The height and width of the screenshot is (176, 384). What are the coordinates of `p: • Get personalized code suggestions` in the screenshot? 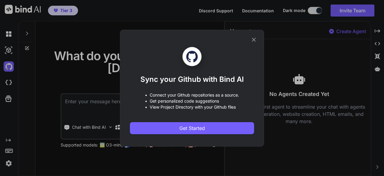 It's located at (192, 101).